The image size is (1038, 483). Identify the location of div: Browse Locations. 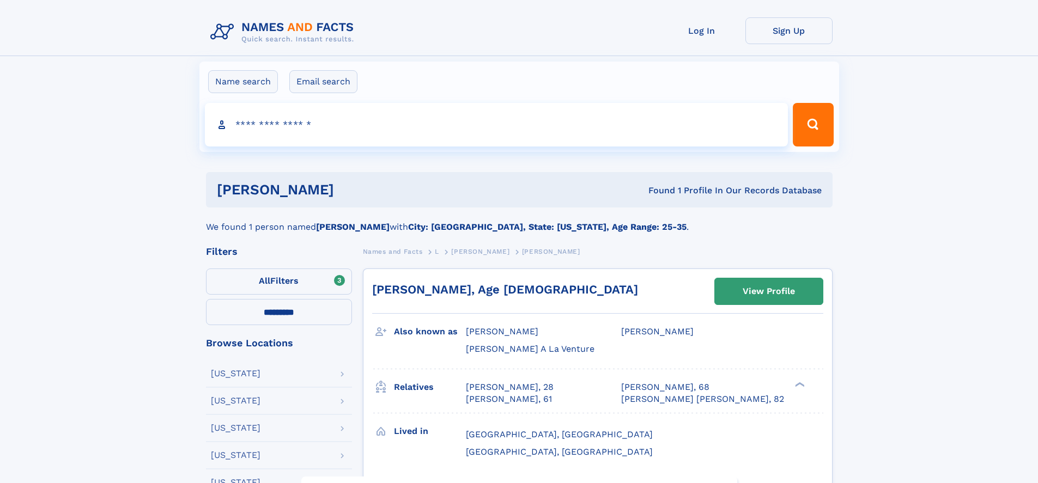
(279, 343).